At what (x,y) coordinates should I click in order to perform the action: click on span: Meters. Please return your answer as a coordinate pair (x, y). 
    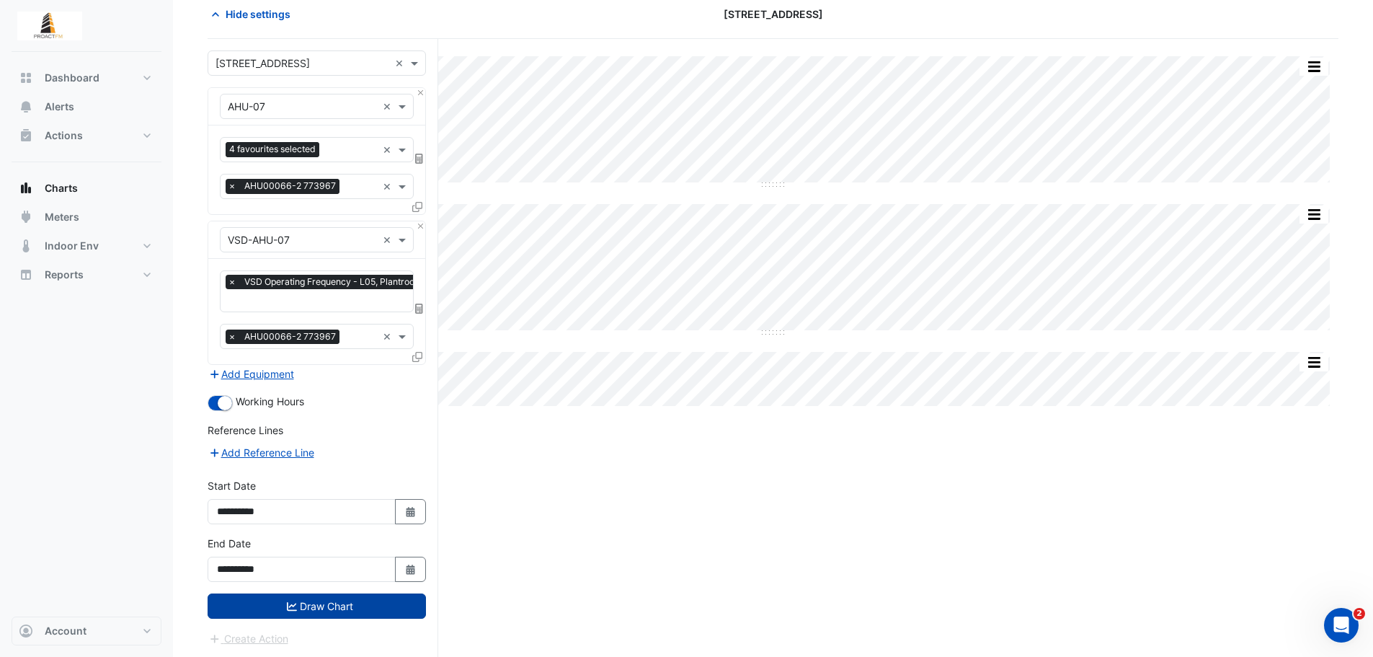
    Looking at the image, I should click on (62, 217).